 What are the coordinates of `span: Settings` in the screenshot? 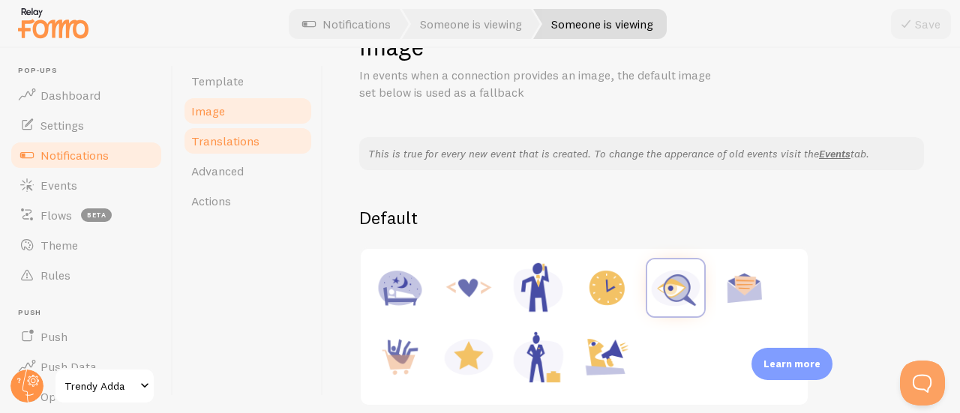 It's located at (62, 125).